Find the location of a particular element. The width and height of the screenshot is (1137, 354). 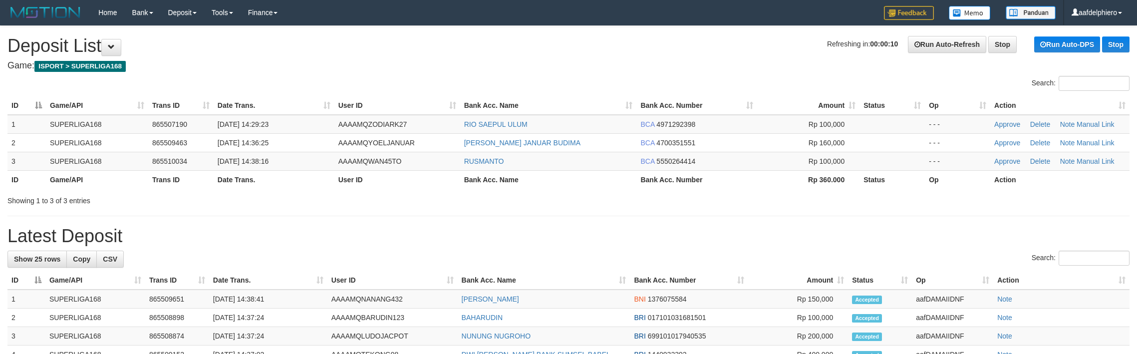

div: Showing 1 to 3 of 3 entries is located at coordinates (236, 199).